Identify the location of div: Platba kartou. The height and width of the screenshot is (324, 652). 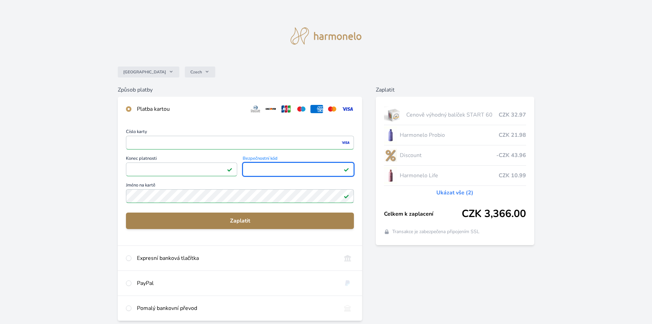
(190, 109).